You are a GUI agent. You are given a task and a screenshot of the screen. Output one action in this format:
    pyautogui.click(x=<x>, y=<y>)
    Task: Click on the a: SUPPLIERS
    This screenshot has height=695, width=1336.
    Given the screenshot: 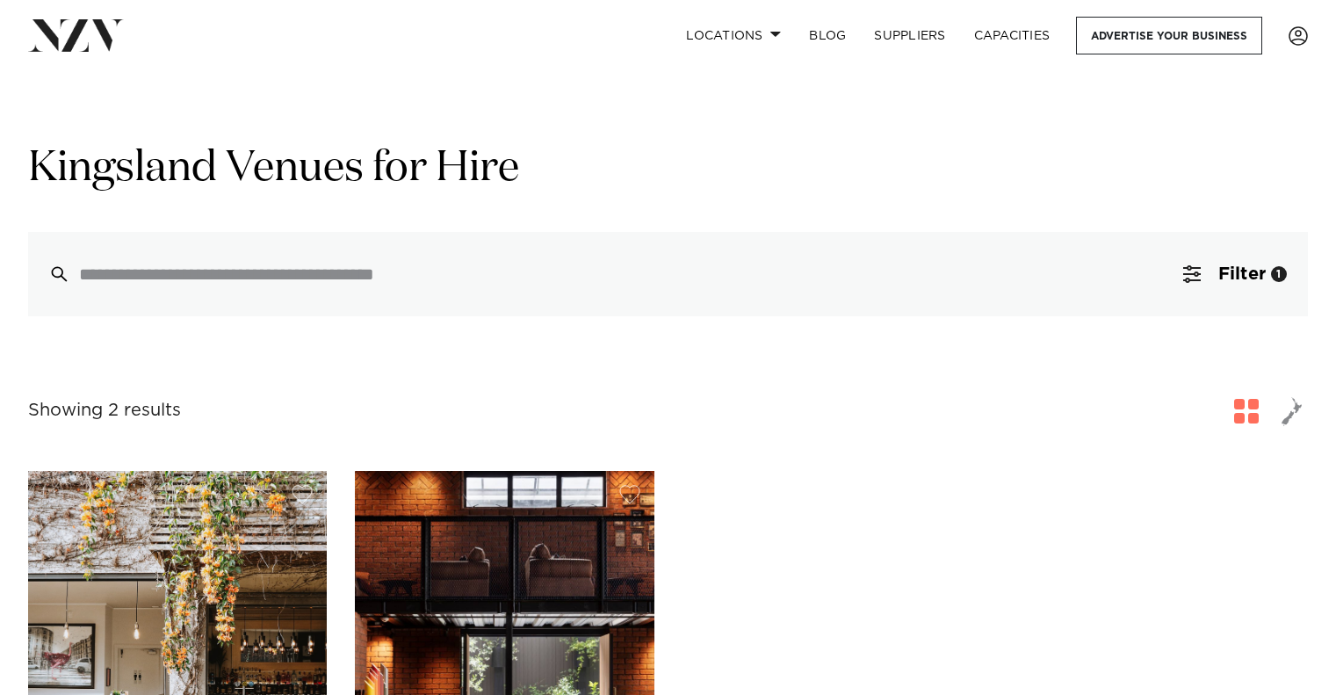 What is the action you would take?
    pyautogui.click(x=909, y=35)
    